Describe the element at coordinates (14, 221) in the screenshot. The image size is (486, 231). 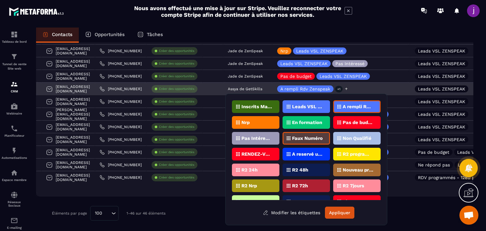
I see `img: email` at that location.